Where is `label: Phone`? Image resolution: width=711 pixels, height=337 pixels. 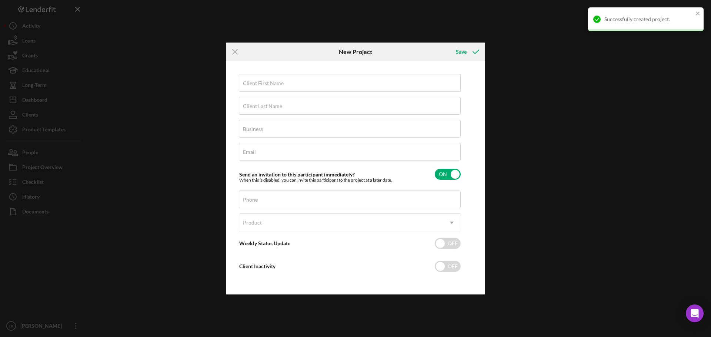 label: Phone is located at coordinates (250, 200).